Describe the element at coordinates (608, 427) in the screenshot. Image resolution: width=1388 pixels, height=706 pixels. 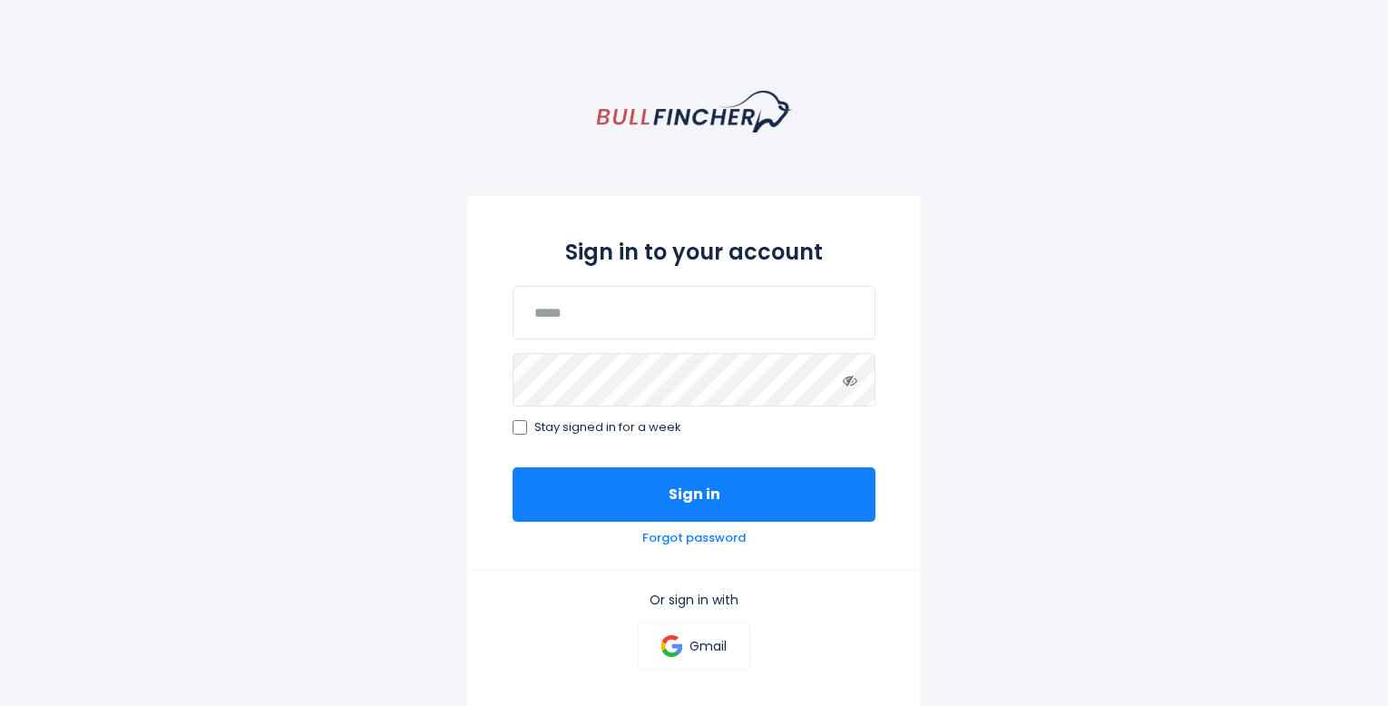
I see `span: Stay signed in for a week` at that location.